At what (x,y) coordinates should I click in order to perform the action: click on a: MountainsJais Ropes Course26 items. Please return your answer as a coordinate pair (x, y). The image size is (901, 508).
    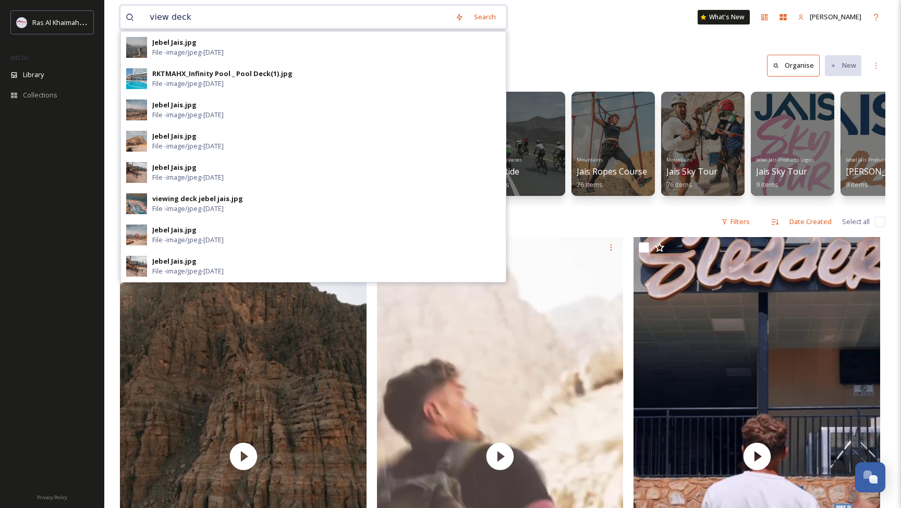
    Looking at the image, I should click on (612, 172).